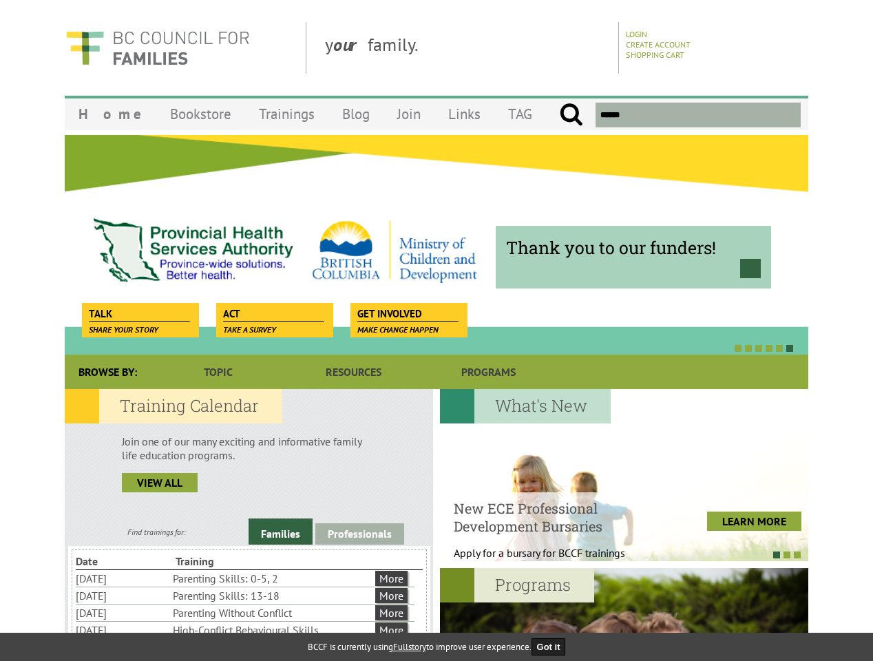 This screenshot has height=661, width=873. What do you see at coordinates (280, 532) in the screenshot?
I see `a: Families` at bounding box center [280, 532].